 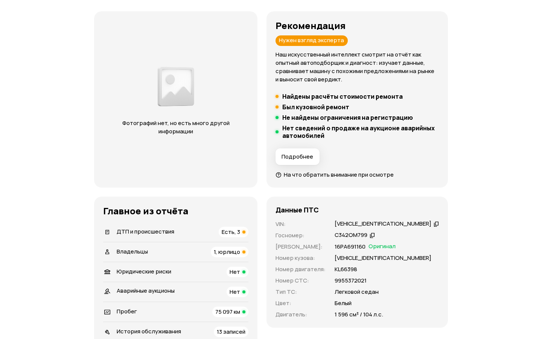 I want to click on p: Цвет :, so click(x=300, y=303).